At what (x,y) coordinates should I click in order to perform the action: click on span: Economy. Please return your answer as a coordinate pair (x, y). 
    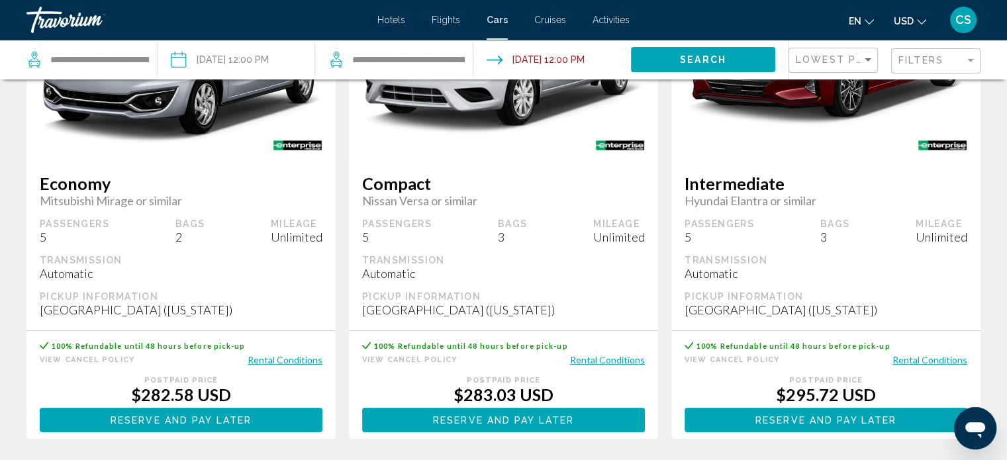
    Looking at the image, I should click on (181, 183).